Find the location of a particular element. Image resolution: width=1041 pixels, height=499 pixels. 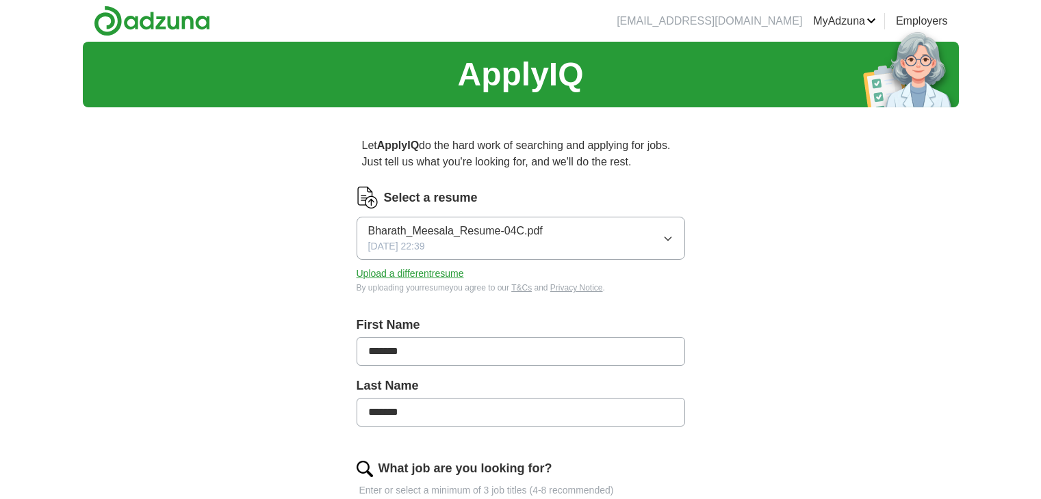

img: search.png is located at coordinates (365, 469).